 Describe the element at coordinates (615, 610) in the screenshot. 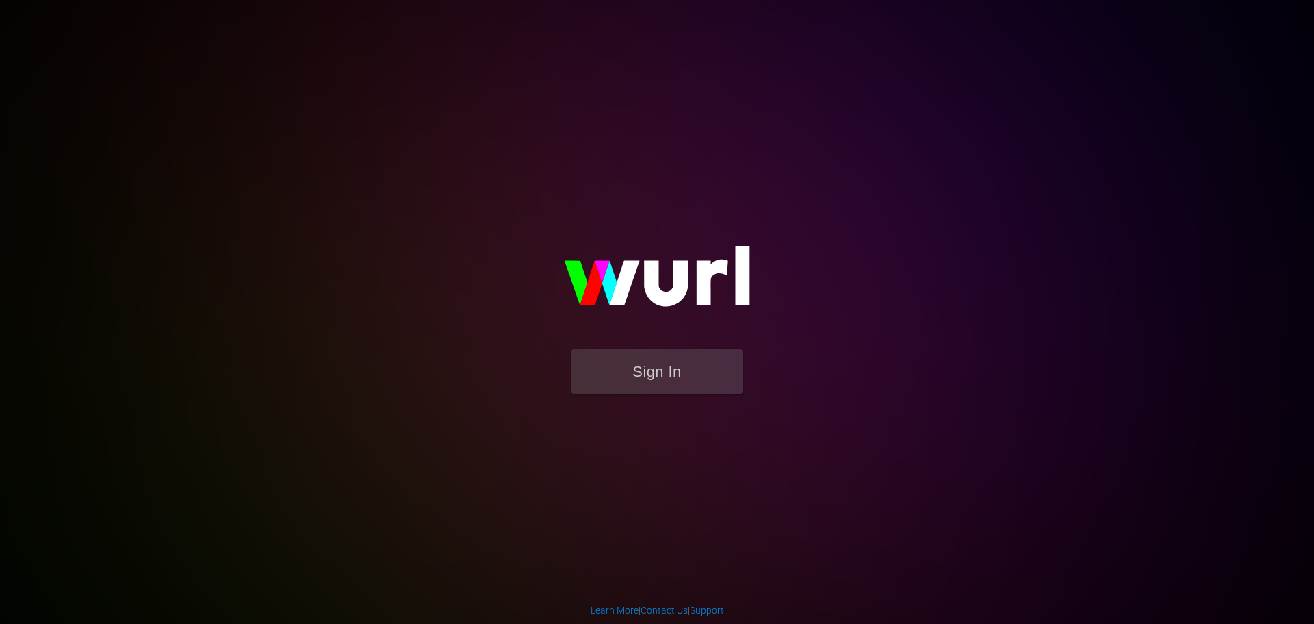

I see `a: Learn More` at that location.